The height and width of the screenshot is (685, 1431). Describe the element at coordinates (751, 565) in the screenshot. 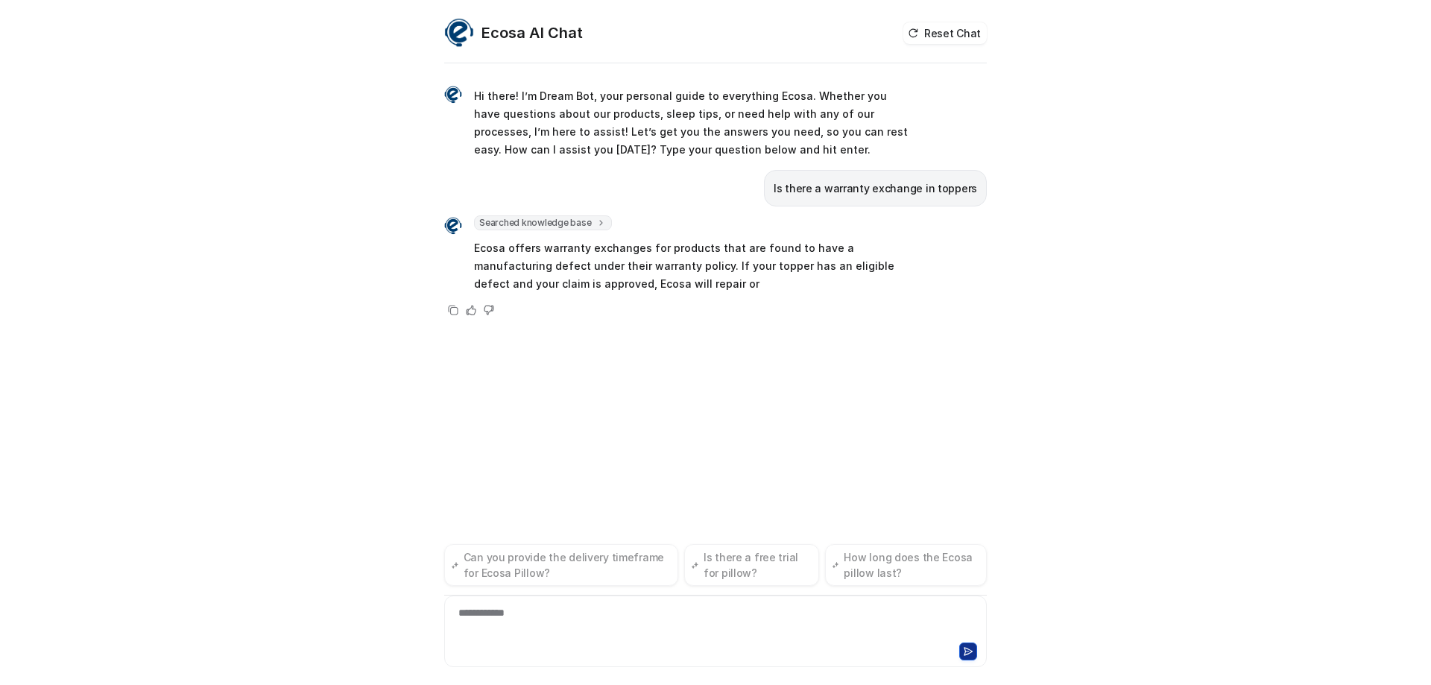

I see `button: Is there a free trial for pillow?` at that location.